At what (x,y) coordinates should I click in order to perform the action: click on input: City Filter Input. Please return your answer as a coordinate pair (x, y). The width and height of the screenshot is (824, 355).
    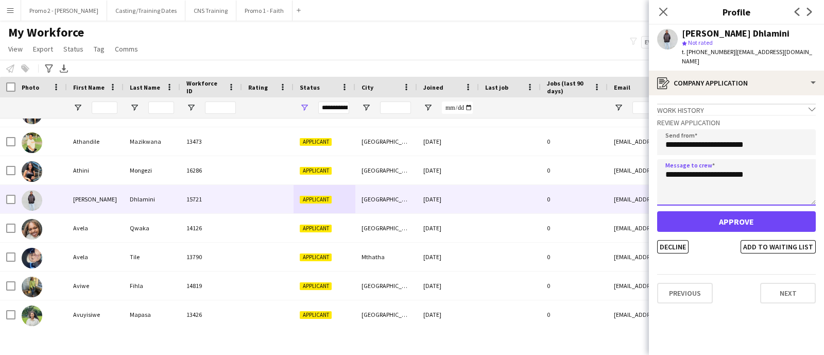
    Looking at the image, I should click on (396, 108).